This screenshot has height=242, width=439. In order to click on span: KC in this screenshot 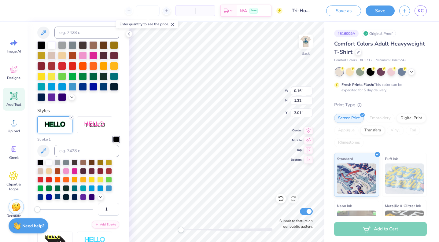, I will do `click(421, 11)`.